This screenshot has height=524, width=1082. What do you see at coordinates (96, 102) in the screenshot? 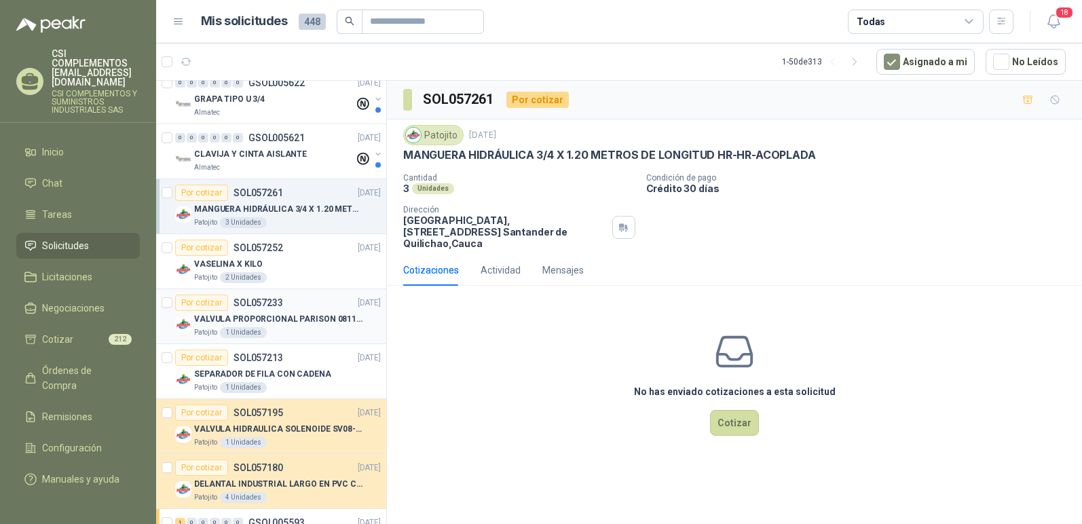
I see `p: CSI COMPLEMENTOS Y SUMINISTROS INDUSTRIALES SAS` at bounding box center [96, 102].